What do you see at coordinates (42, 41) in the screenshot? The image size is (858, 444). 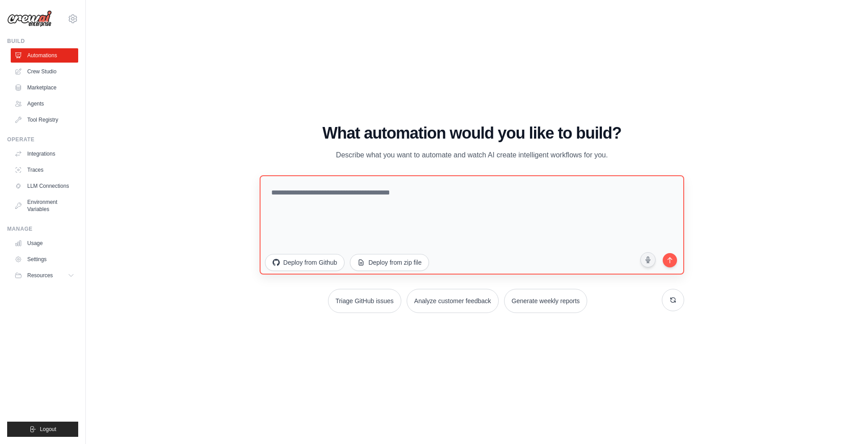 I see `div: Build` at bounding box center [42, 41].